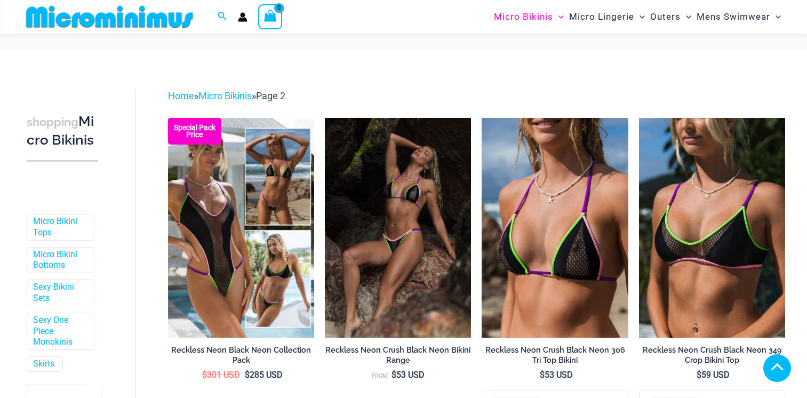 Image resolution: width=807 pixels, height=398 pixels. What do you see at coordinates (555, 355) in the screenshot?
I see `h2: Reckless Neon Crush Black Neon 306 Tri Top Bikini` at bounding box center [555, 355].